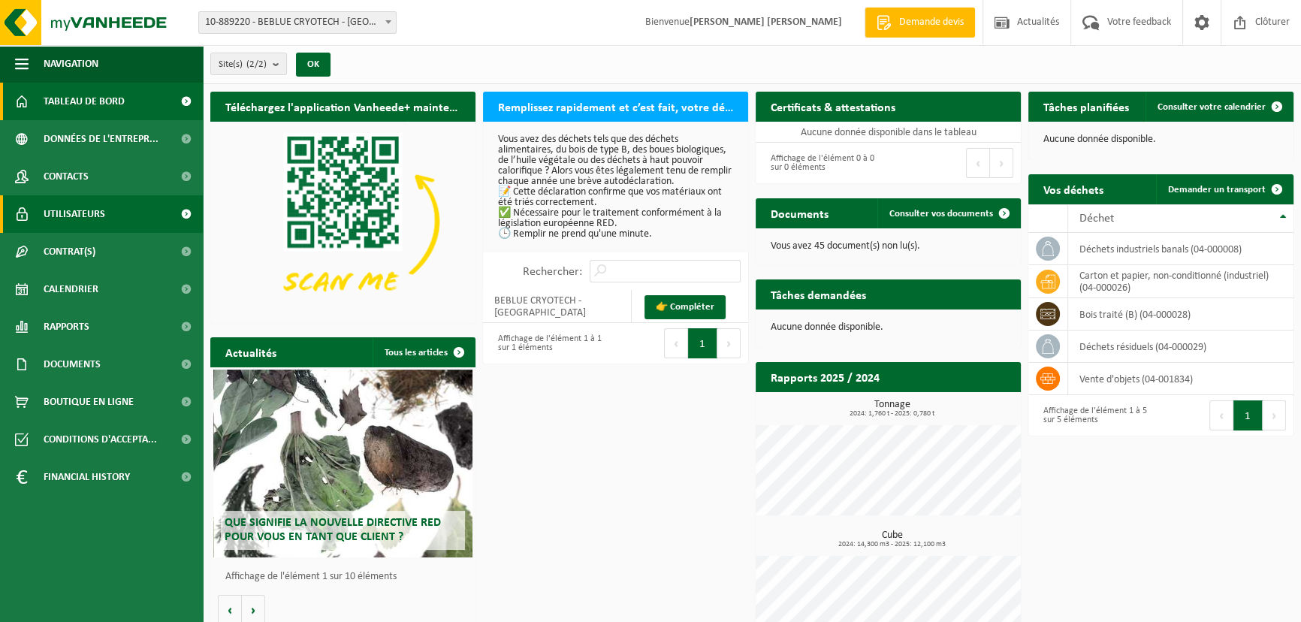  Describe the element at coordinates (1212, 107) in the screenshot. I see `span: Consulter votre calendrier` at that location.